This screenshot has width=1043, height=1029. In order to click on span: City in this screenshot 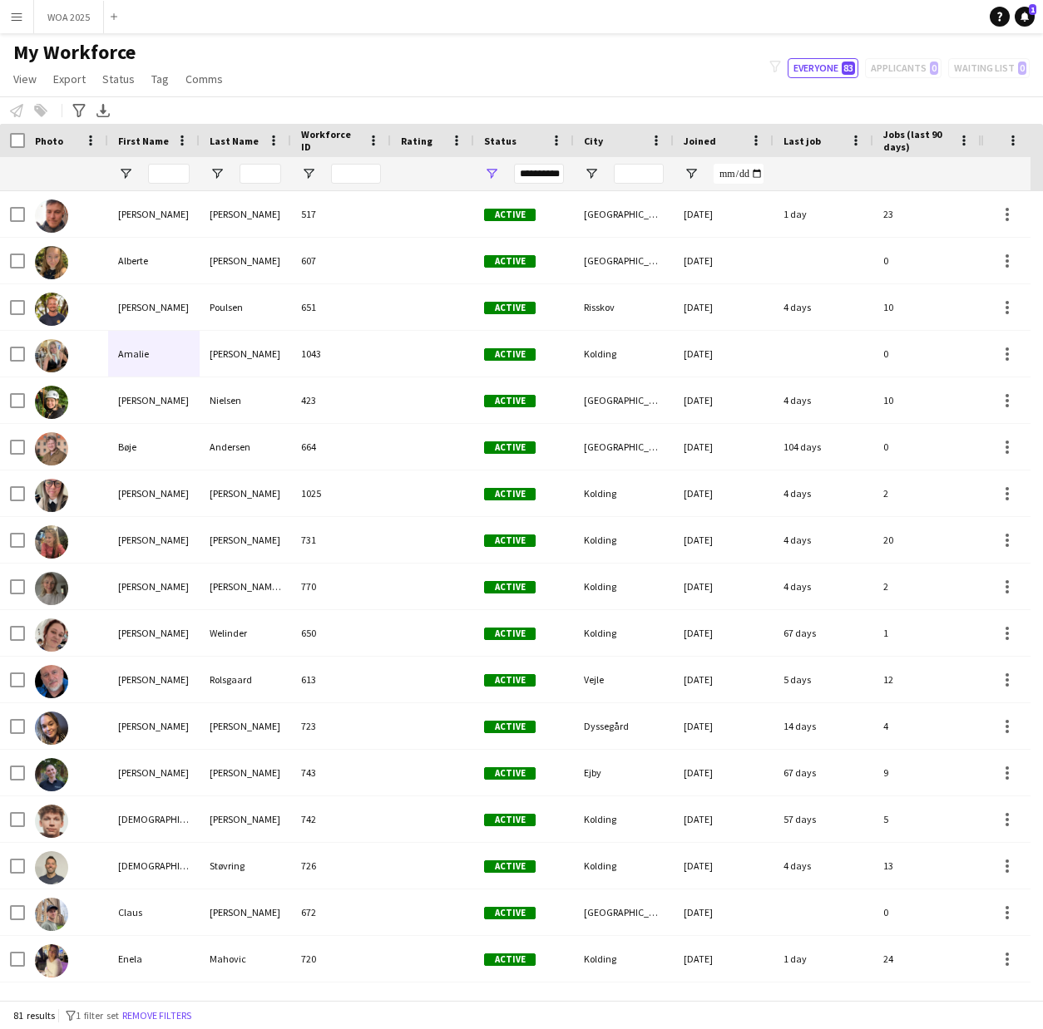, I will do `click(593, 141)`.